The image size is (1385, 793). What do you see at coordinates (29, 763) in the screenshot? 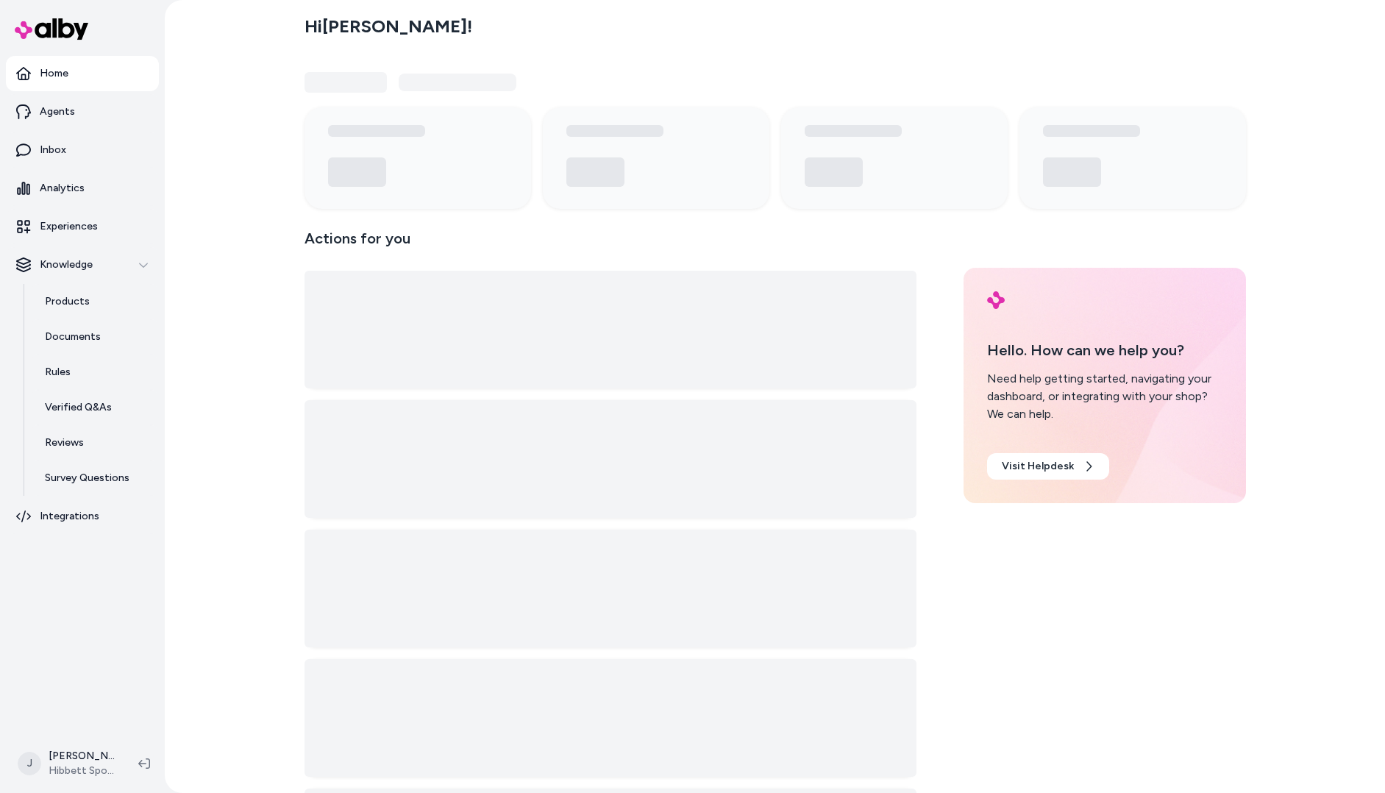
I see `span: J` at bounding box center [29, 763].